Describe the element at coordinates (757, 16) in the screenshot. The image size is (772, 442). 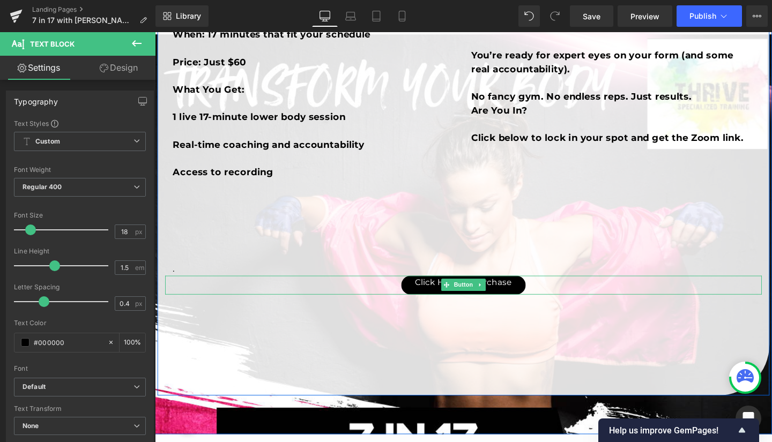
I see `button: More` at that location.